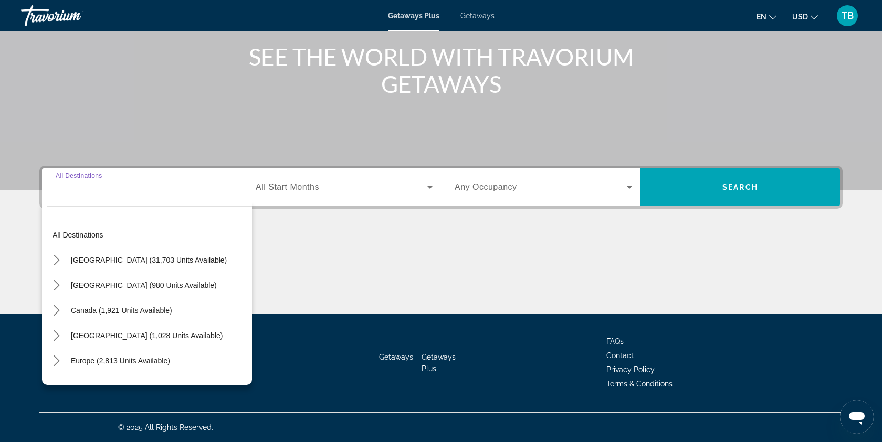  Describe the element at coordinates (485, 187) in the screenshot. I see `span: Any Occupancy` at that location.